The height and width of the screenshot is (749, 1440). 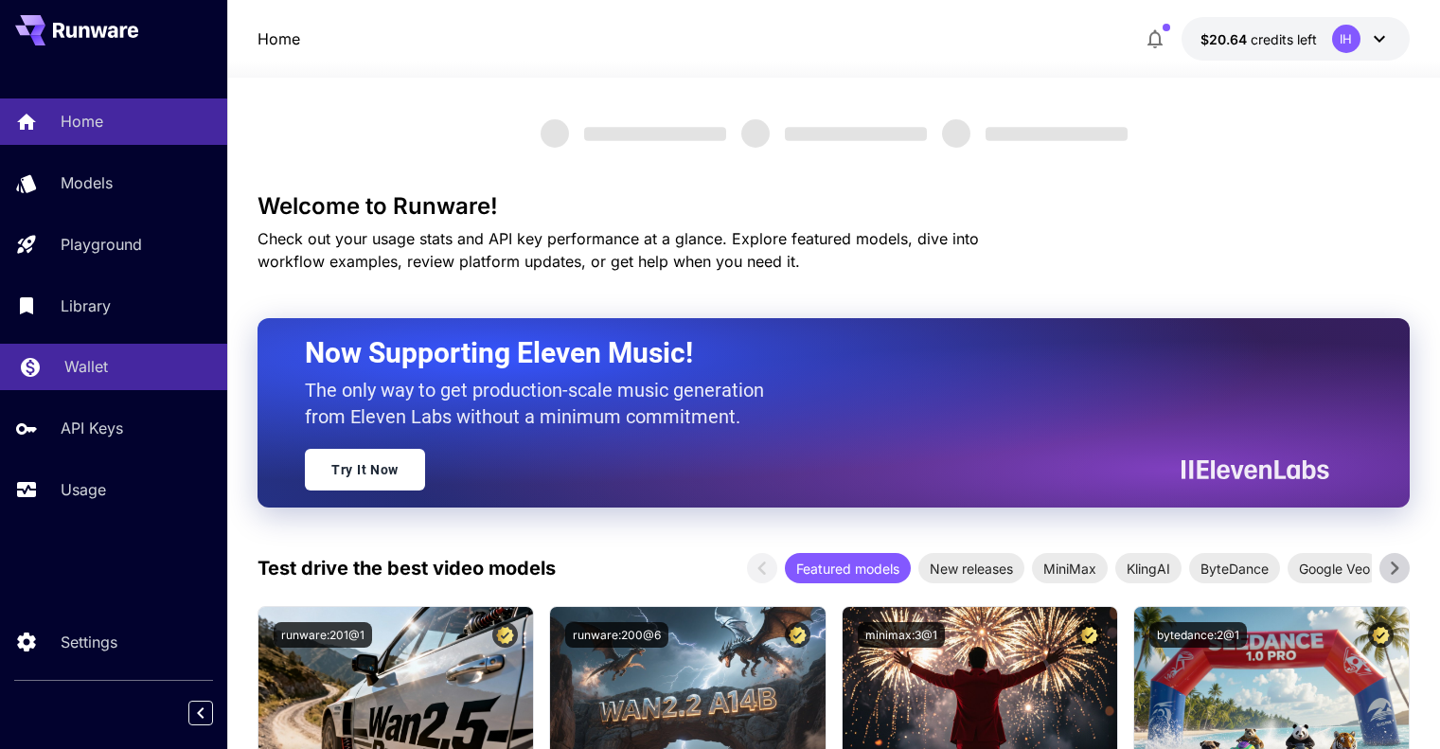 I want to click on h2: Now Supporting Eleven Music!, so click(x=809, y=353).